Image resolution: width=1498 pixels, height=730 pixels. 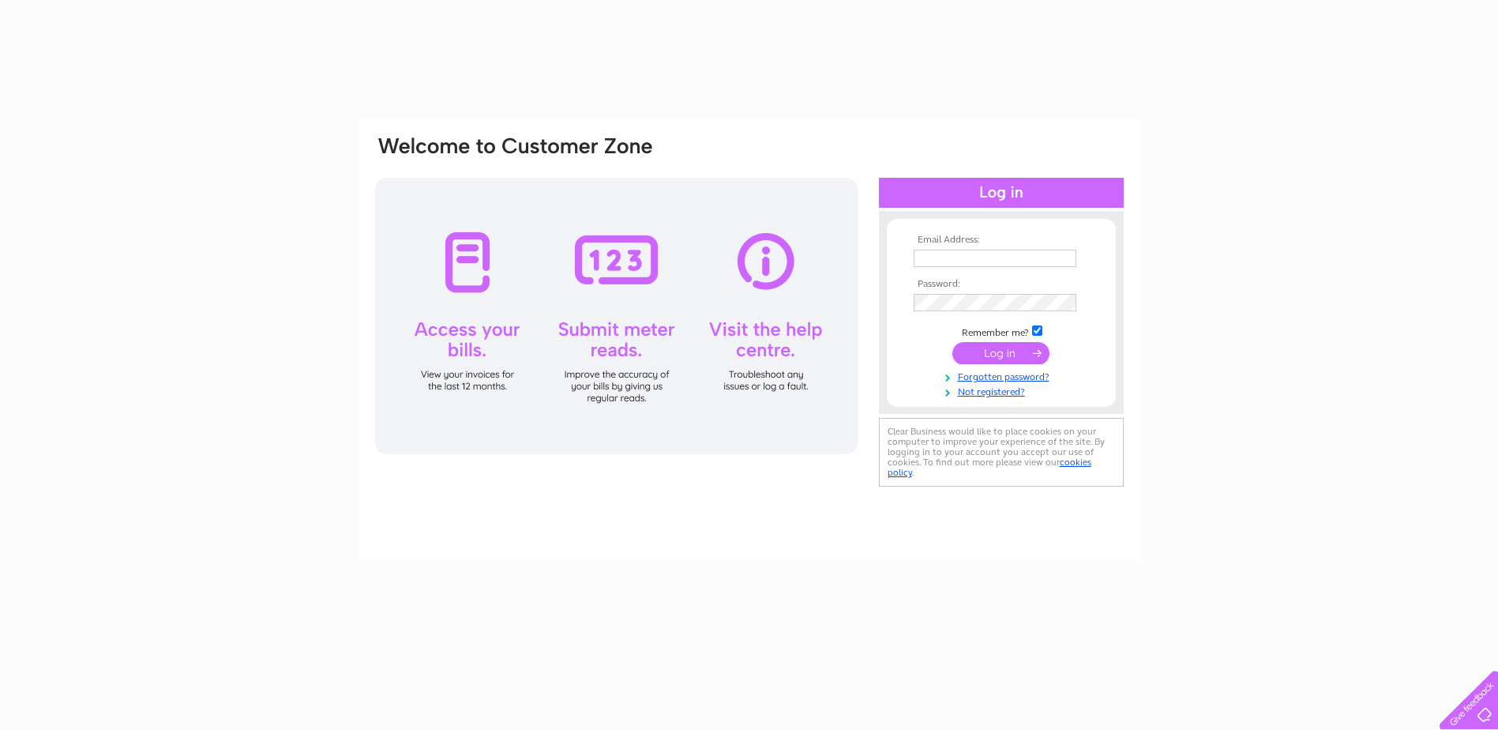 I want to click on div: Clear Business would like to place cookies on your computer to improve your experience of the sit..., so click(x=1001, y=452).